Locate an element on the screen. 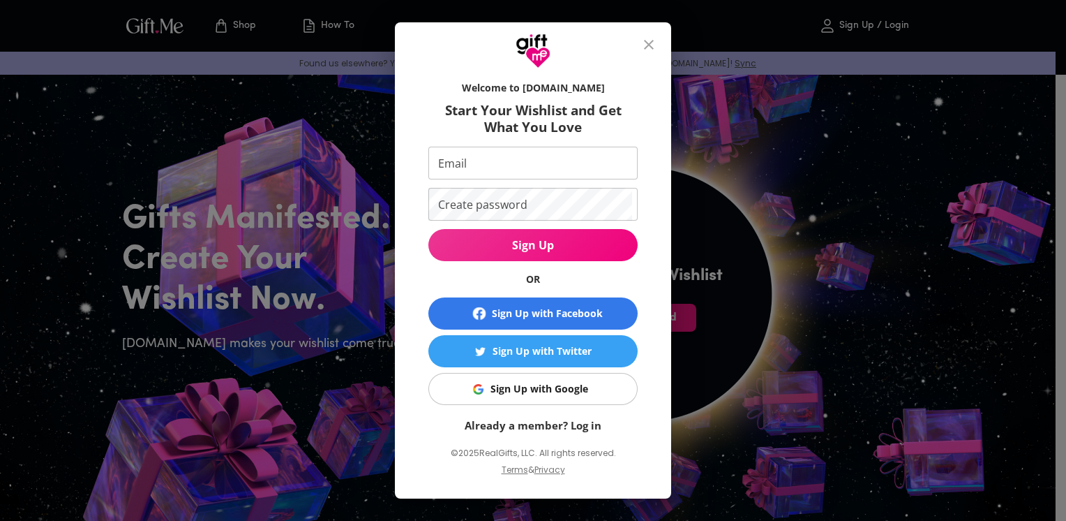 Image resolution: width=1066 pixels, height=521 pixels. a: Already a member? Log in is located at coordinates (533, 425).